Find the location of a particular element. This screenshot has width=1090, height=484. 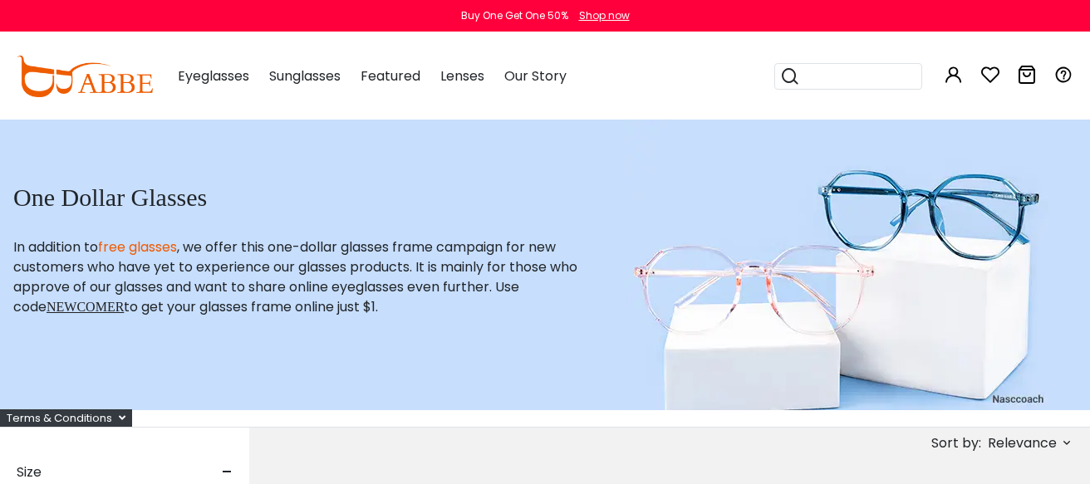

a: free glasses is located at coordinates (137, 247).